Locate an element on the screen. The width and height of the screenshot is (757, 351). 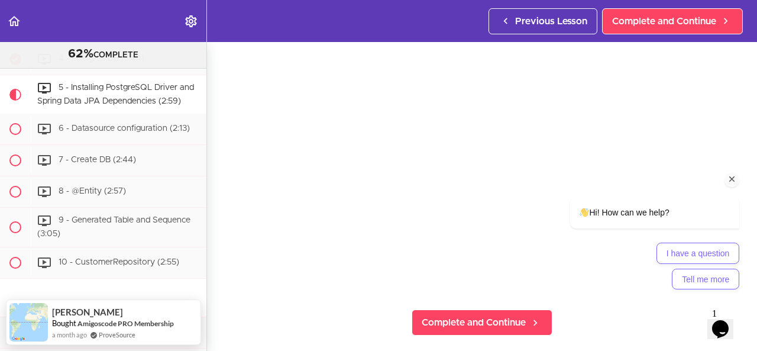
div: Chat attention grabber is located at coordinates (199, 89).